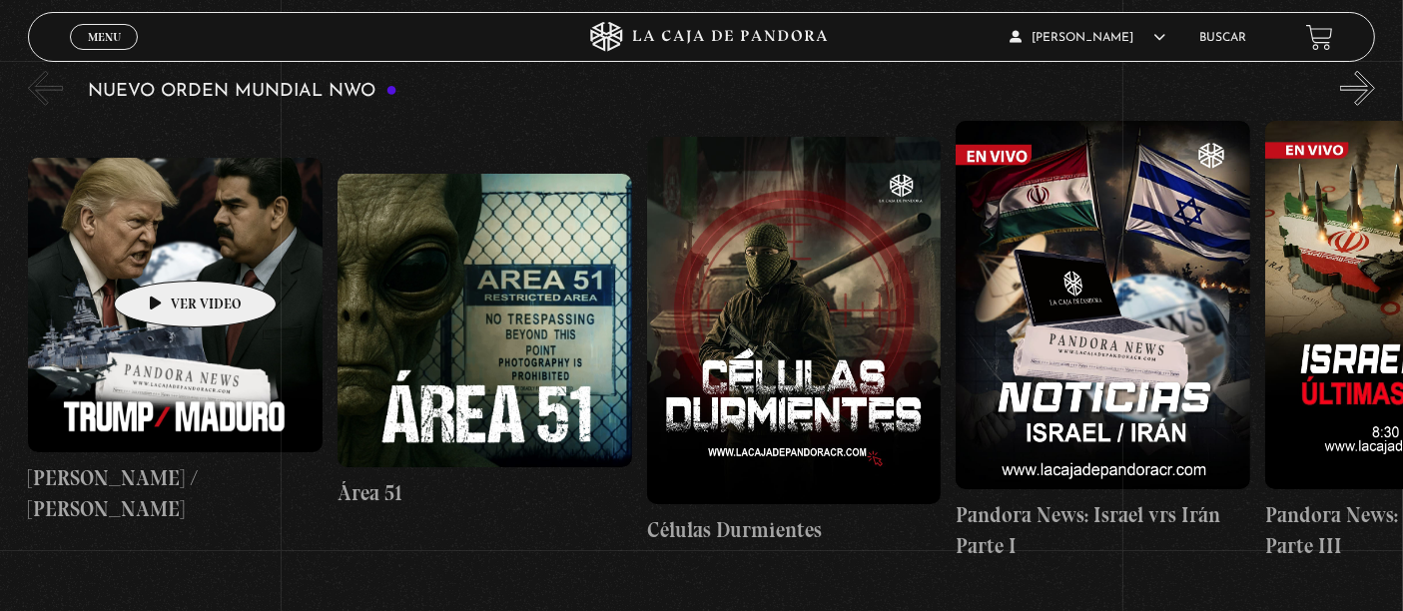  What do you see at coordinates (1222, 38) in the screenshot?
I see `a: Buscar` at bounding box center [1222, 38].